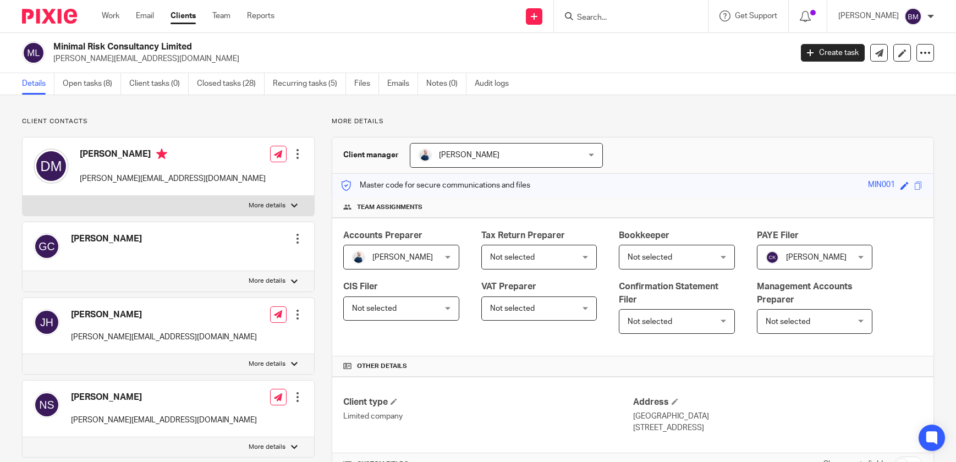 The image size is (956, 462). Describe the element at coordinates (778, 402) in the screenshot. I see `h4: Address` at that location.